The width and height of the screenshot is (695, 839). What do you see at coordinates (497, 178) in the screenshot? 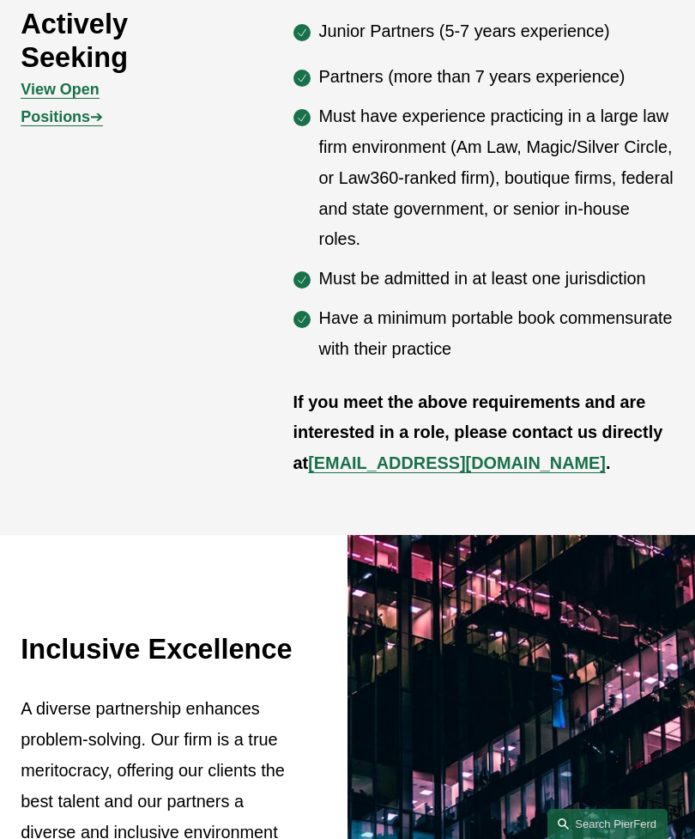
I see `p: Must have experience practicing in a large law firm environment (Am Law, Magic/Silver Circle, or ...` at bounding box center [497, 178].